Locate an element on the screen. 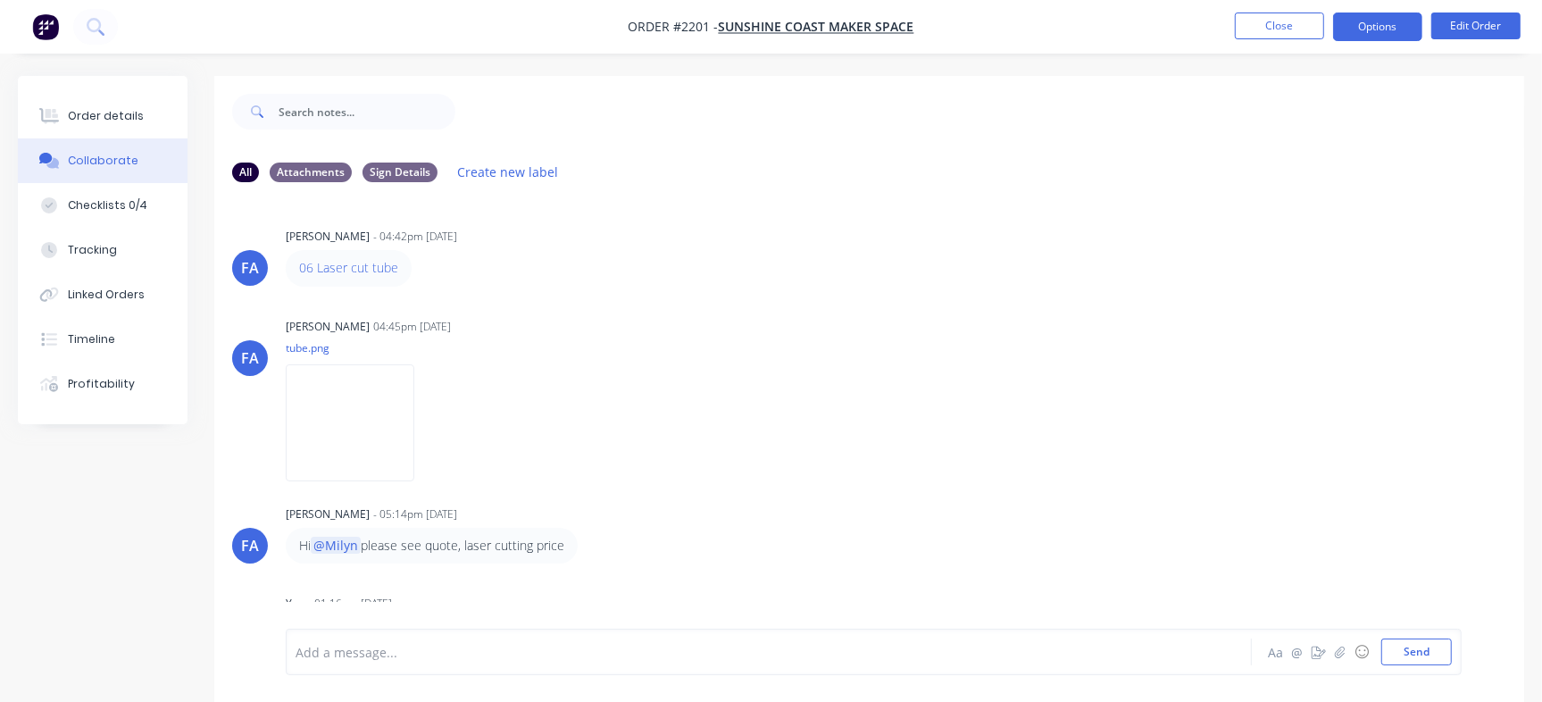 This screenshot has height=702, width=1542. div: Collaborate is located at coordinates (103, 161).